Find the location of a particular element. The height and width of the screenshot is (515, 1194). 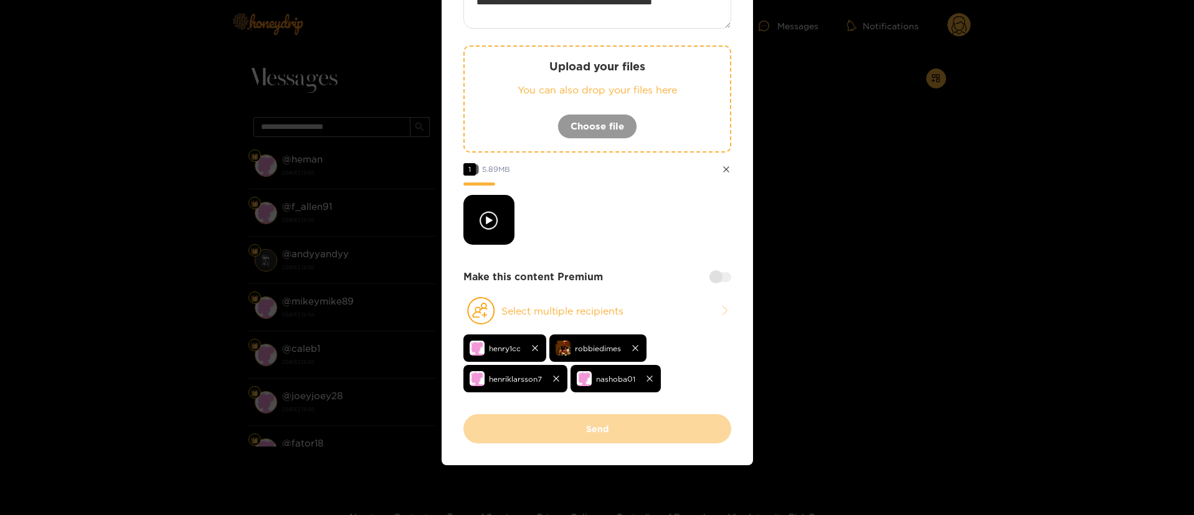

p: You can also drop your files here is located at coordinates (597, 90).